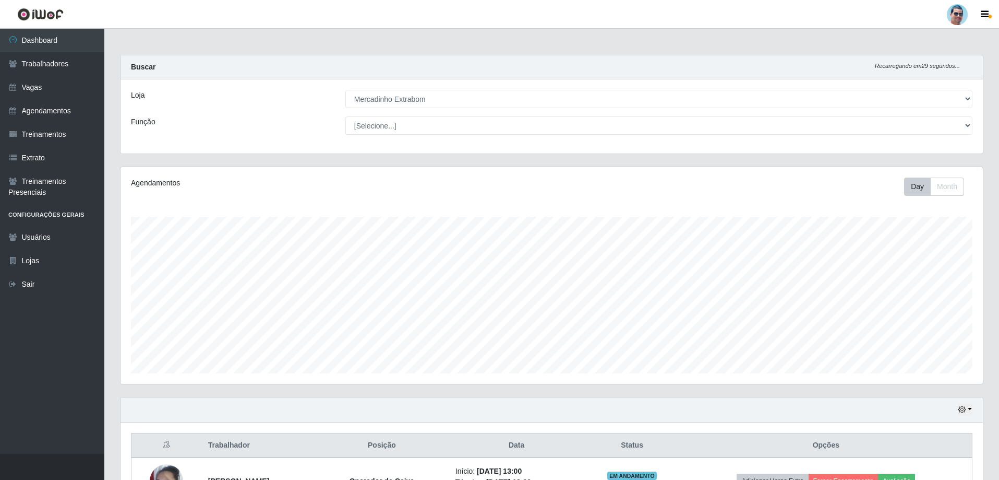 The width and height of the screenshot is (999, 480). What do you see at coordinates (827, 445) in the screenshot?
I see `th: Opções` at bounding box center [827, 445].